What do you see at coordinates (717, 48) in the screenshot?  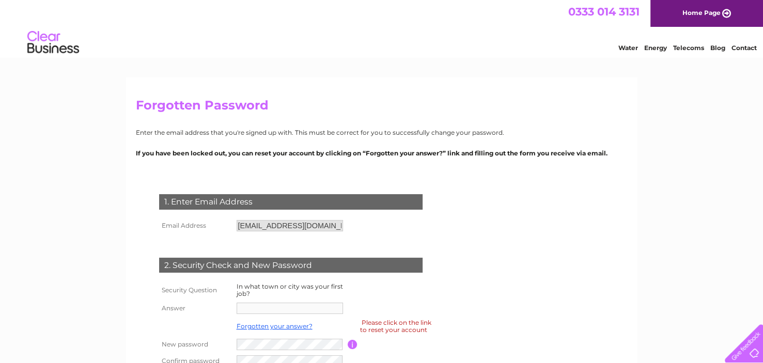 I see `a: Blog` at bounding box center [717, 48].